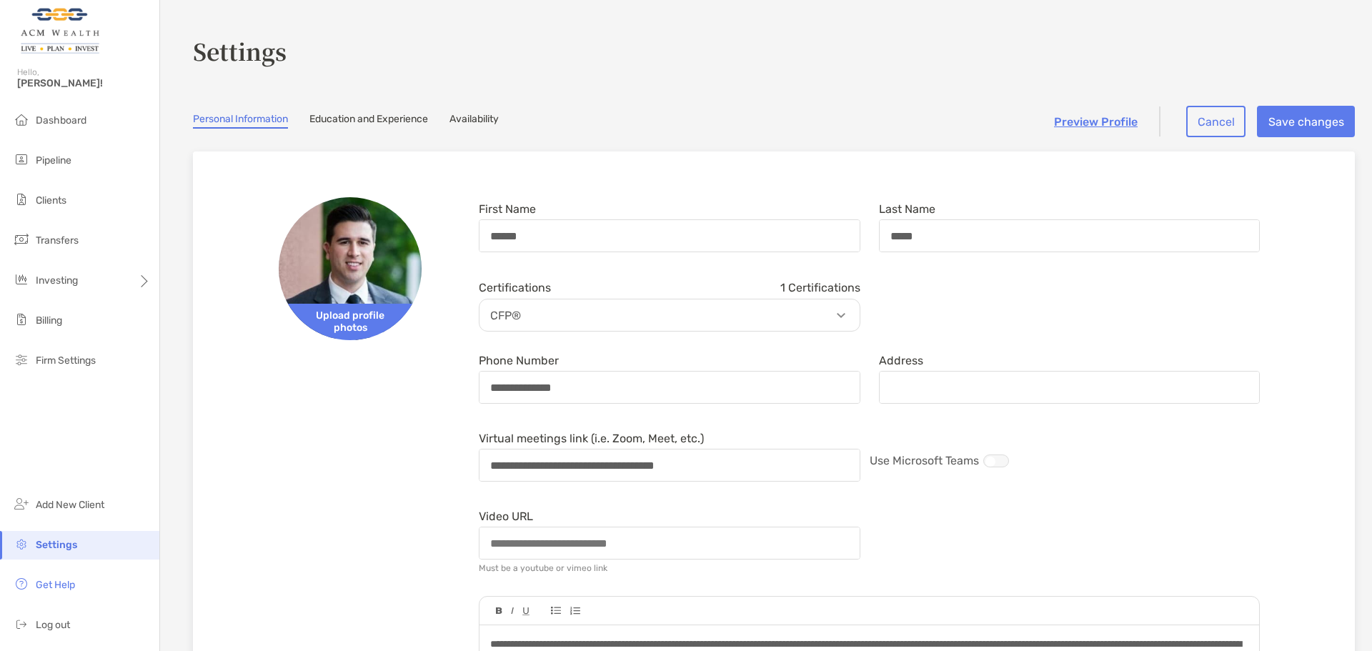  Describe the element at coordinates (21, 624) in the screenshot. I see `img: logout icon` at that location.